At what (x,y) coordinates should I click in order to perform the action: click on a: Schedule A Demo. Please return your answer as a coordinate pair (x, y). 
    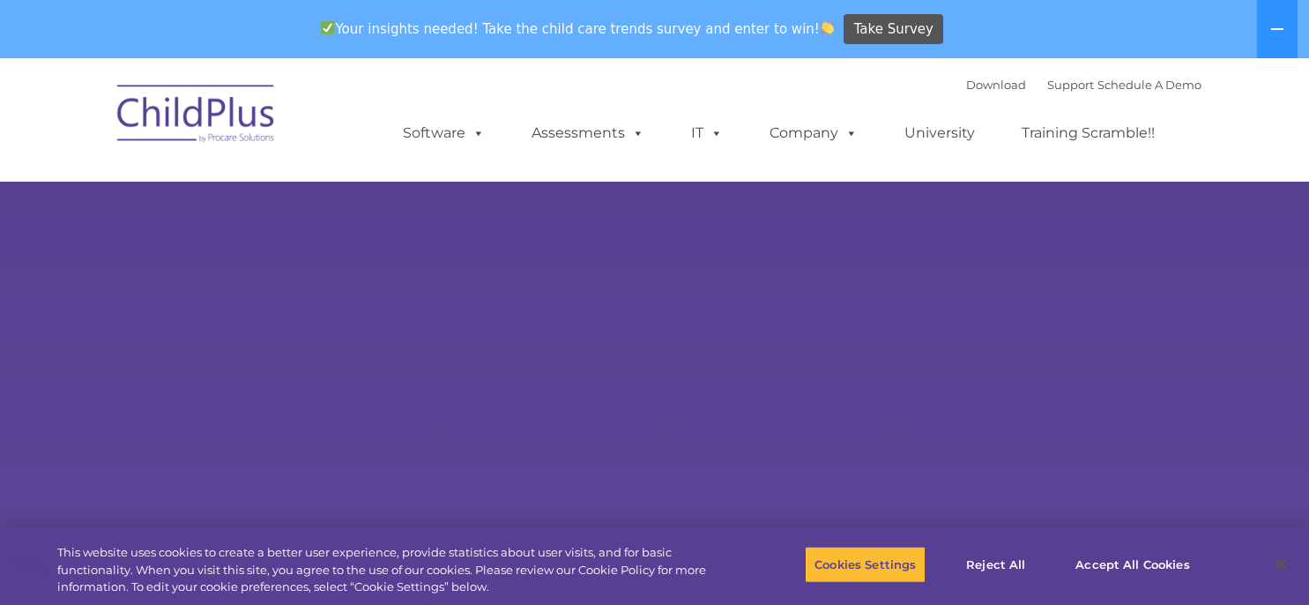
    Looking at the image, I should click on (1150, 85).